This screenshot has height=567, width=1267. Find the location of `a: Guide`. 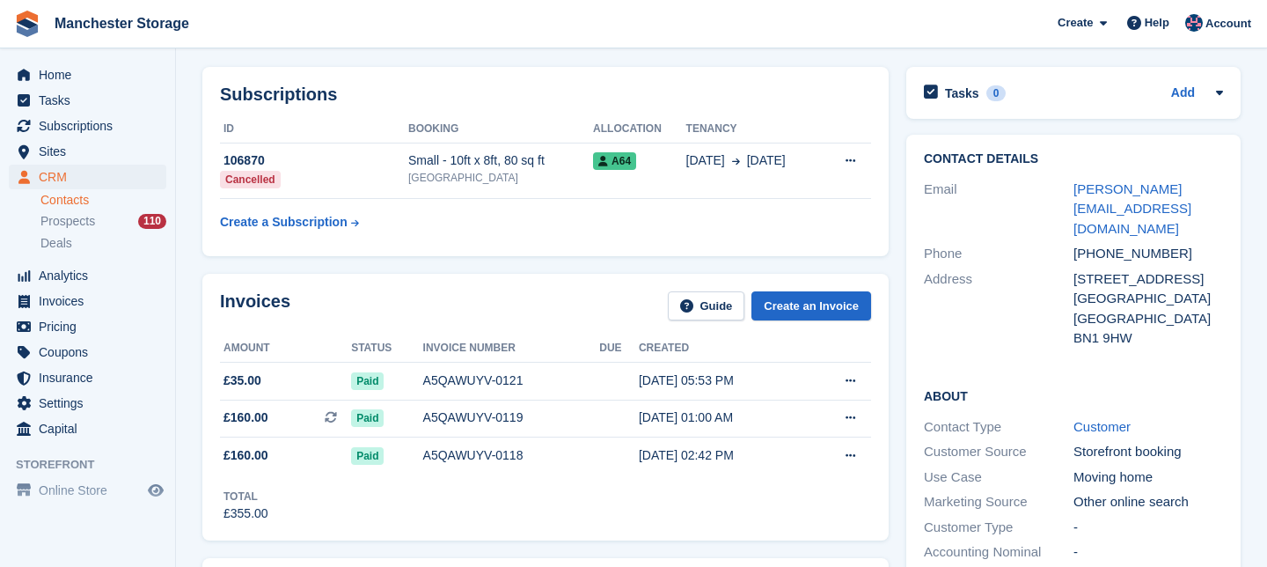

a: Guide is located at coordinates (707, 305).